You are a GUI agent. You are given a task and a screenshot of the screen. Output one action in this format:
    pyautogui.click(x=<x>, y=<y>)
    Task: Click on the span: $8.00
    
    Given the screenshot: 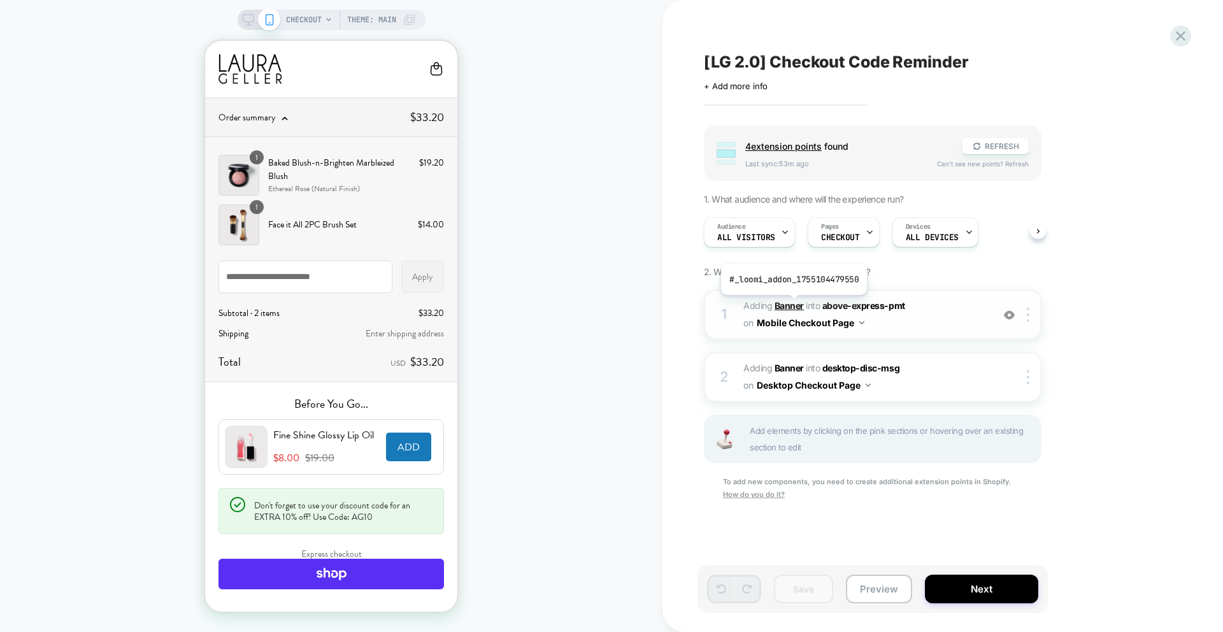 What is the action you would take?
    pyautogui.click(x=81, y=417)
    